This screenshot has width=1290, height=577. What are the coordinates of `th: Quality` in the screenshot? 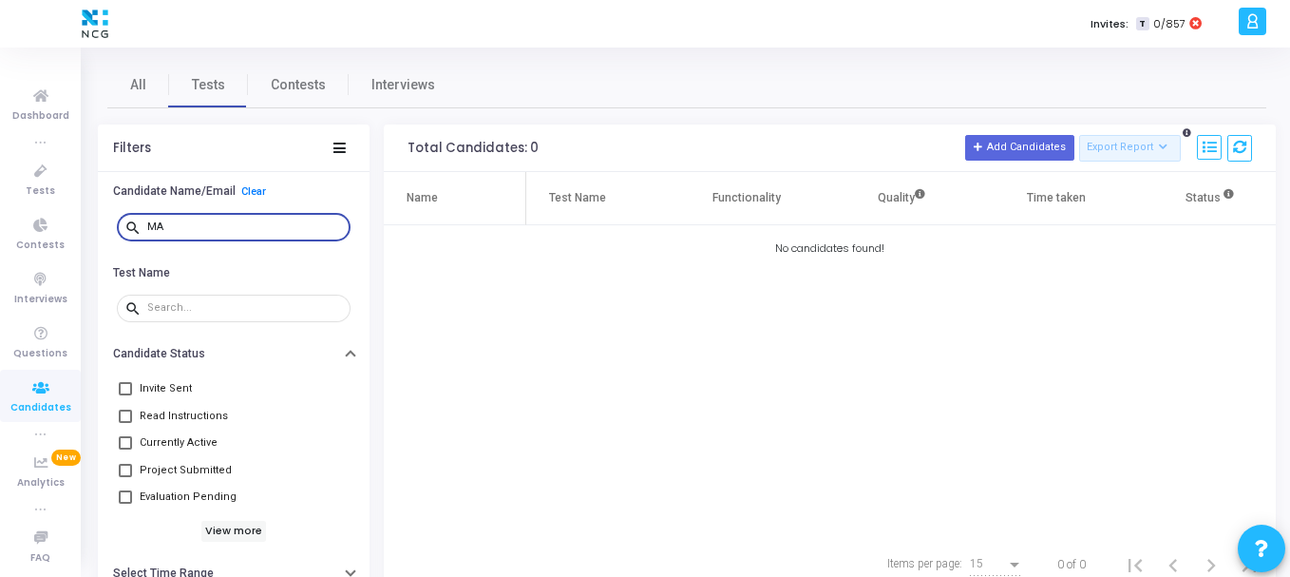 It's located at (900, 199).